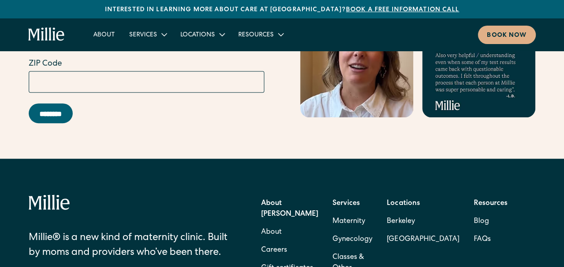 Image resolution: width=564 pixels, height=267 pixels. What do you see at coordinates (507, 35) in the screenshot?
I see `a: Book now` at bounding box center [507, 35].